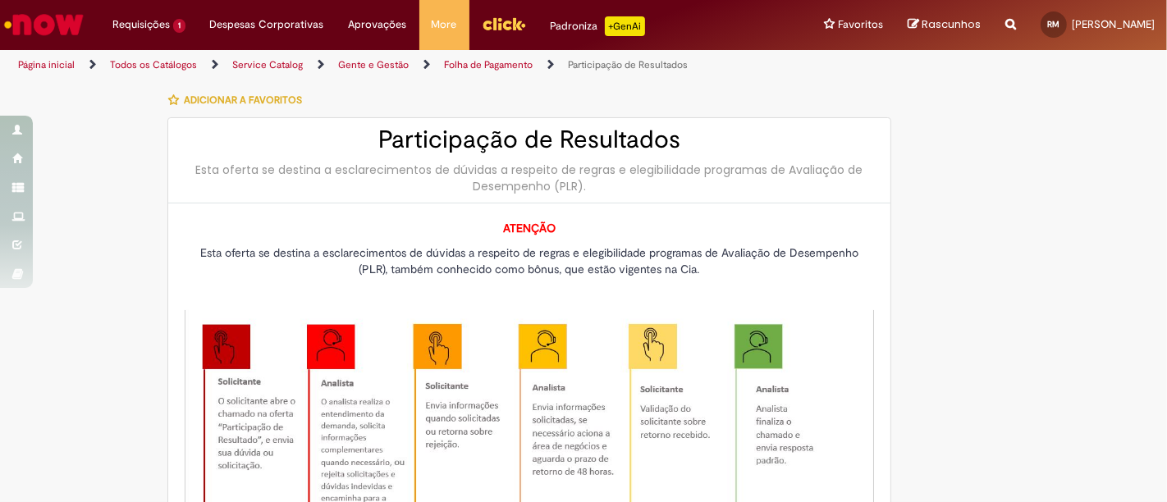 This screenshot has width=1167, height=502. I want to click on a: Gente e Gestão, so click(373, 65).